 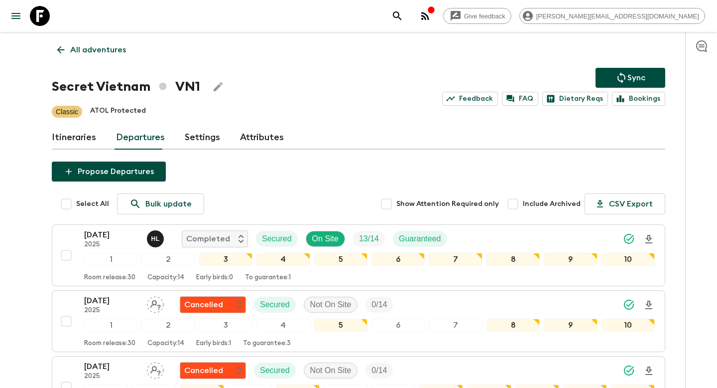 I want to click on p: On Site, so click(x=325, y=239).